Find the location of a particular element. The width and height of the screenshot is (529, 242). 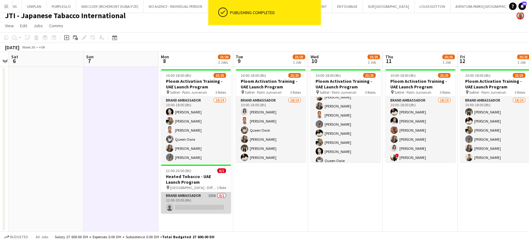

span: 45 is located at coordinates (525, 3).